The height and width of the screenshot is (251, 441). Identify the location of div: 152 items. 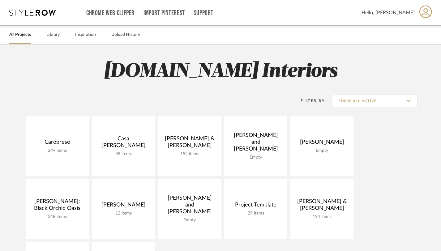
(190, 154).